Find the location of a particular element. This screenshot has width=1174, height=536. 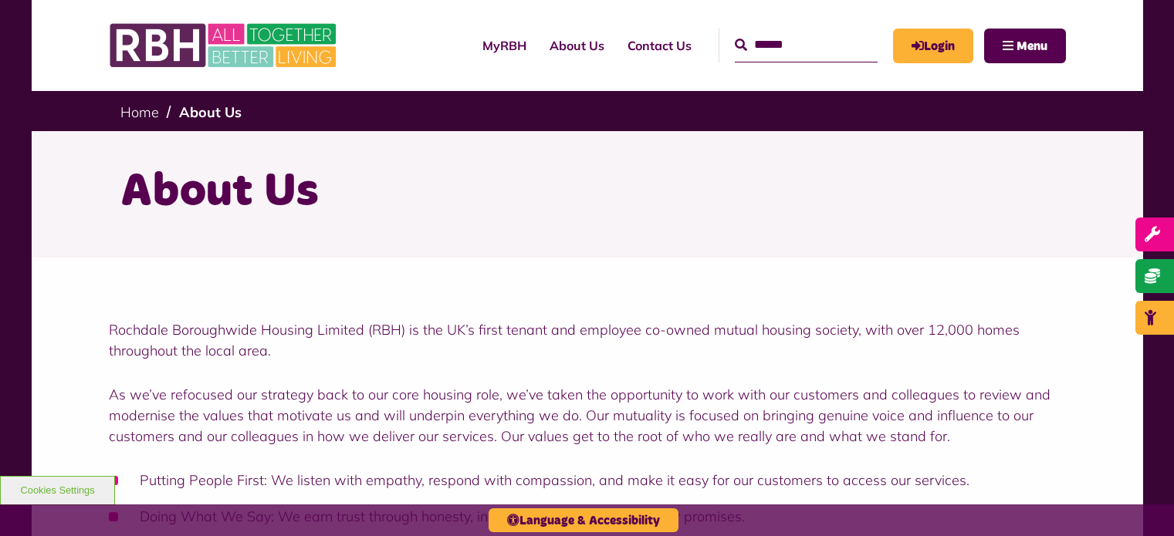

p: Rochdale Boroughwide Housing Limited (RBH) is the UK’s first tenant and employee co-owned mutual ... is located at coordinates (587, 340).